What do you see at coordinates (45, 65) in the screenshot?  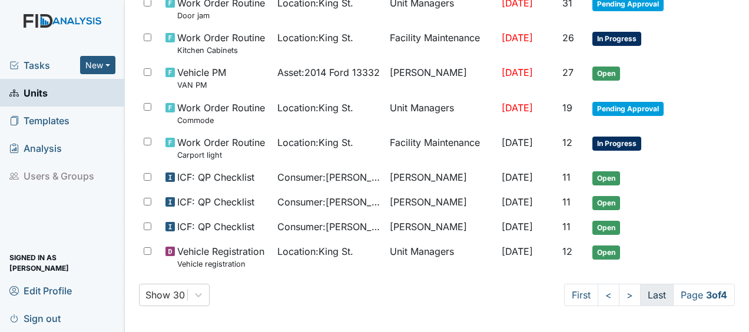 I see `span: Tasks` at bounding box center [45, 65].